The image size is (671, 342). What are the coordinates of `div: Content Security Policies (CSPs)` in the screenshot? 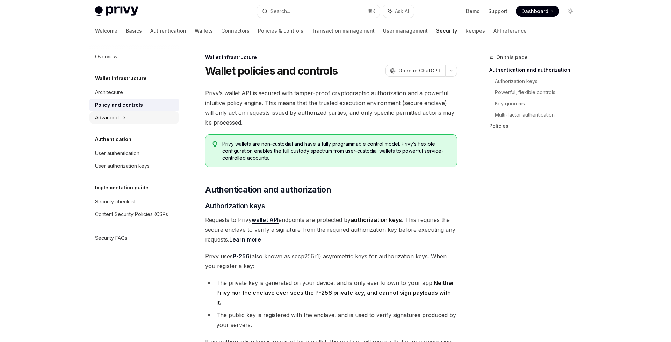 It's located at (133, 214).